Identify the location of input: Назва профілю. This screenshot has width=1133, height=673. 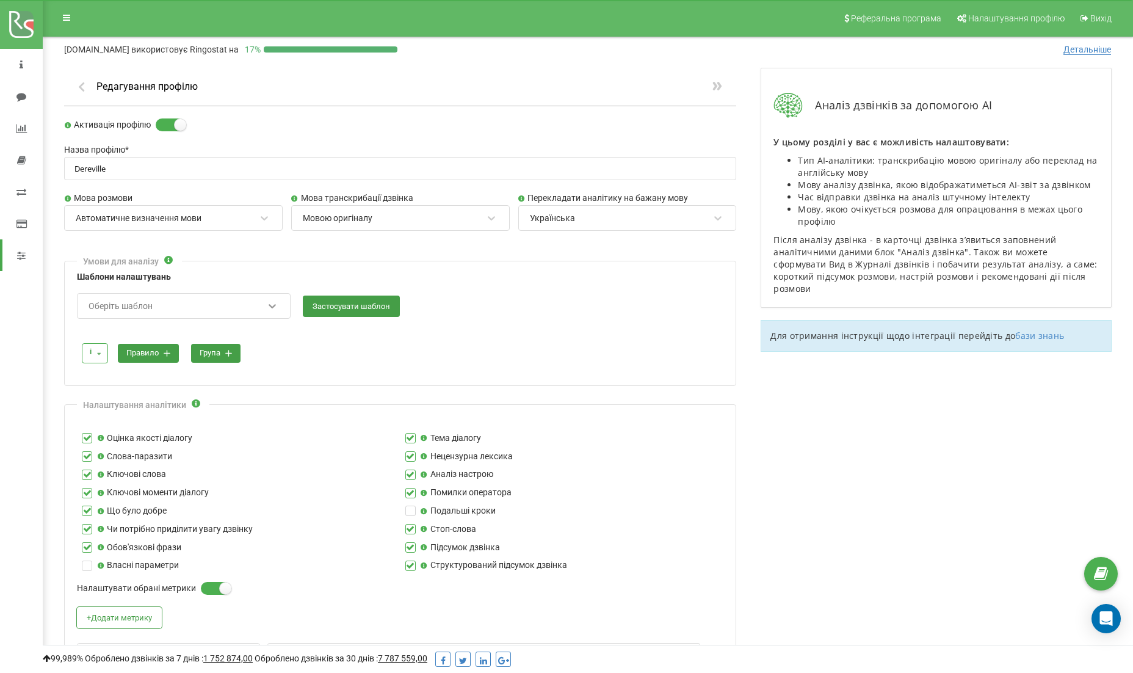
(400, 168).